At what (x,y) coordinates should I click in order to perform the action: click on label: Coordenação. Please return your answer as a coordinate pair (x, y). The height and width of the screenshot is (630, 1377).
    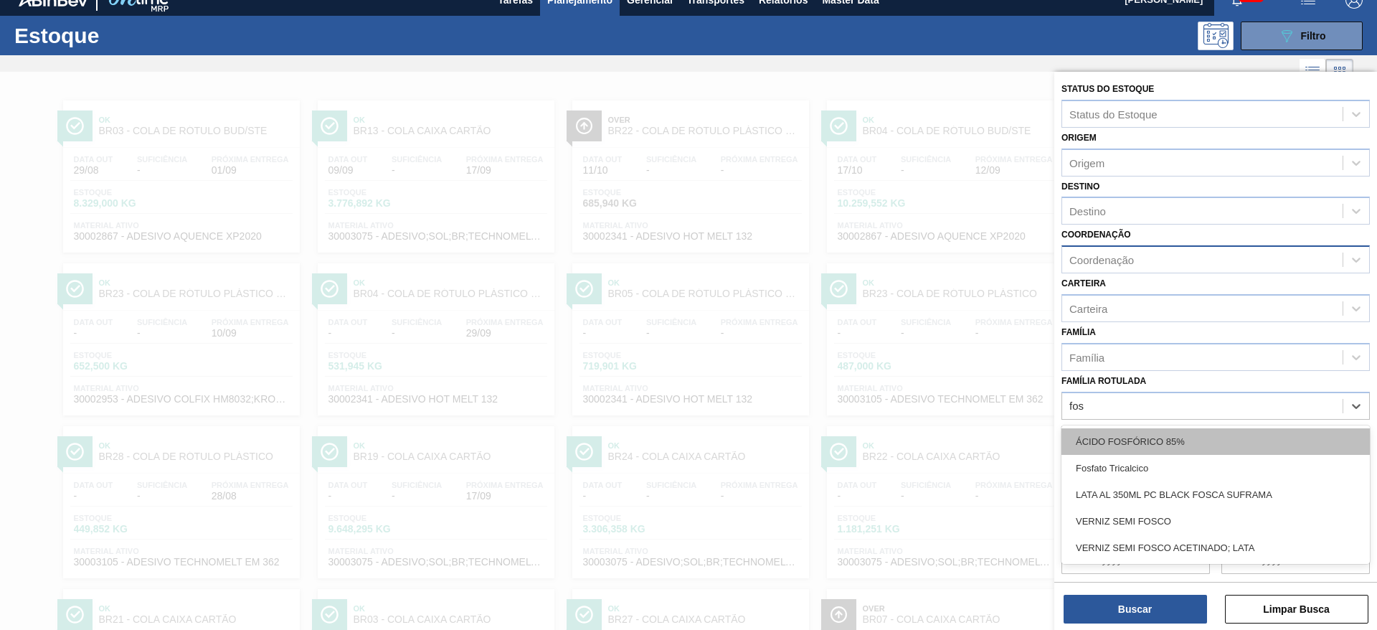
    Looking at the image, I should click on (1096, 235).